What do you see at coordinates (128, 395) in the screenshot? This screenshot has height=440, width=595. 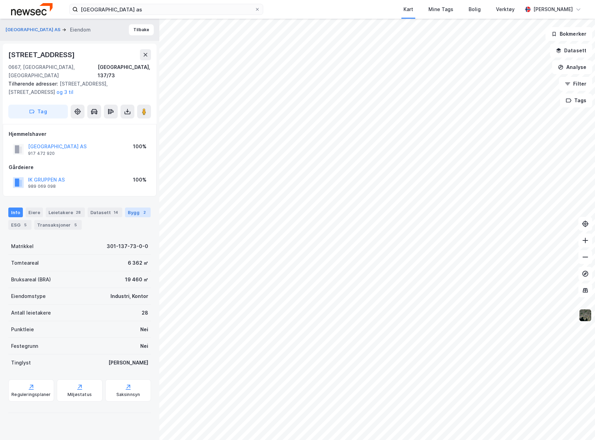 I see `div: Saksinnsyn` at bounding box center [128, 395].